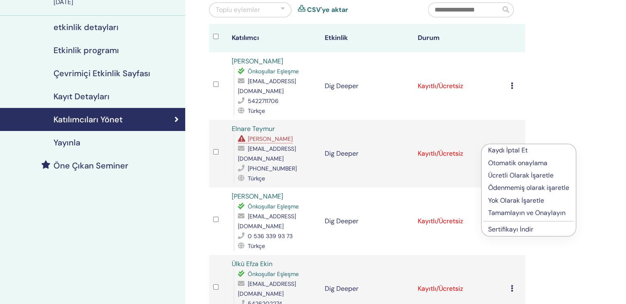  I want to click on th: Katılımcı, so click(274, 38).